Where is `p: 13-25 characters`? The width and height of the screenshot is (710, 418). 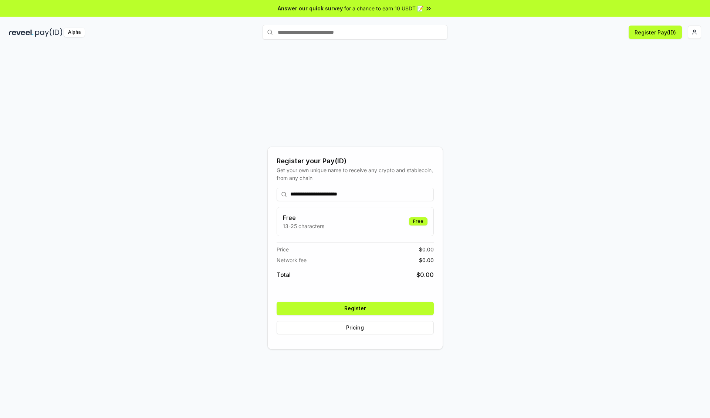
p: 13-25 characters is located at coordinates (304, 226).